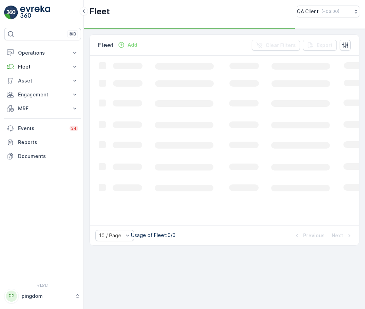 The height and width of the screenshot is (309, 365). Describe the element at coordinates (42, 128) in the screenshot. I see `a: Events34` at that location.